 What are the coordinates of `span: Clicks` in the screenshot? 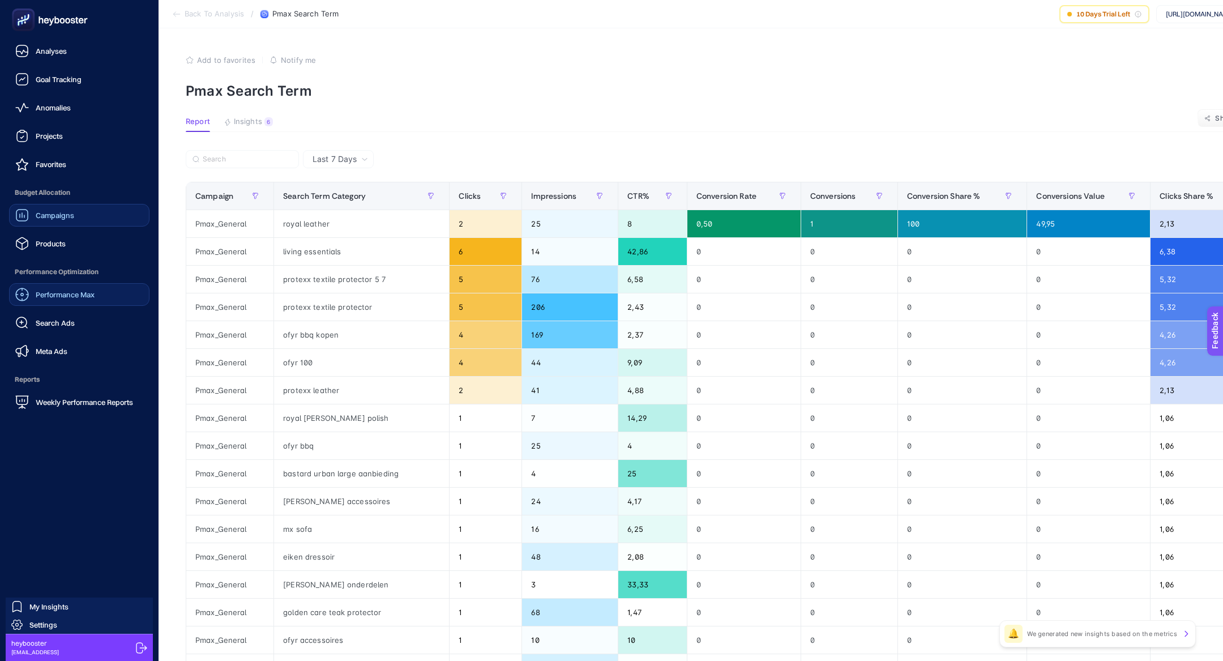 It's located at (469, 196).